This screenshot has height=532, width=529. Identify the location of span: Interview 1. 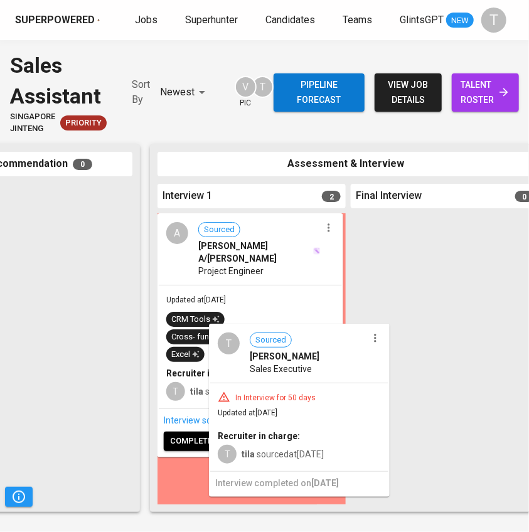
(187, 196).